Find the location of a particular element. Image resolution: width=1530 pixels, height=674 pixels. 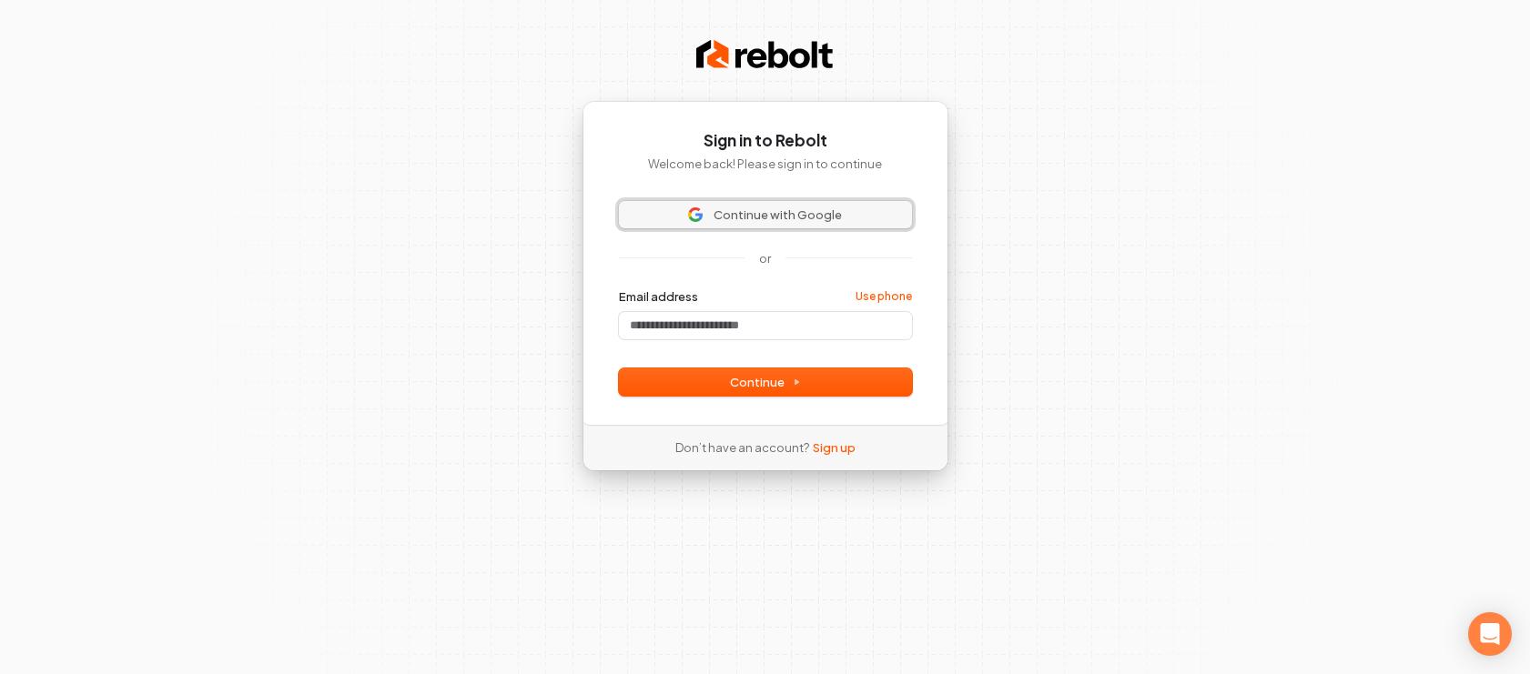

h1: Sign in to Rebolt is located at coordinates (765, 141).